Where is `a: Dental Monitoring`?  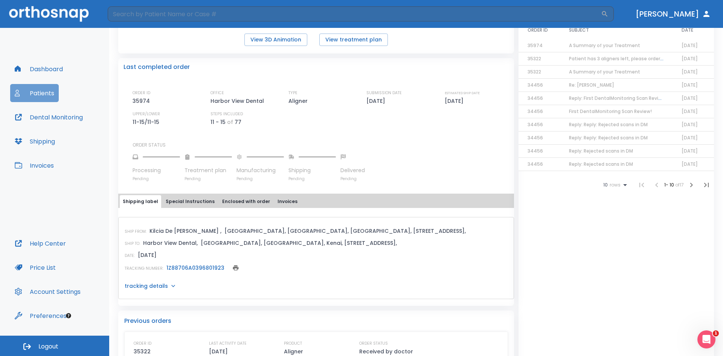
a: Dental Monitoring is located at coordinates (49, 117).